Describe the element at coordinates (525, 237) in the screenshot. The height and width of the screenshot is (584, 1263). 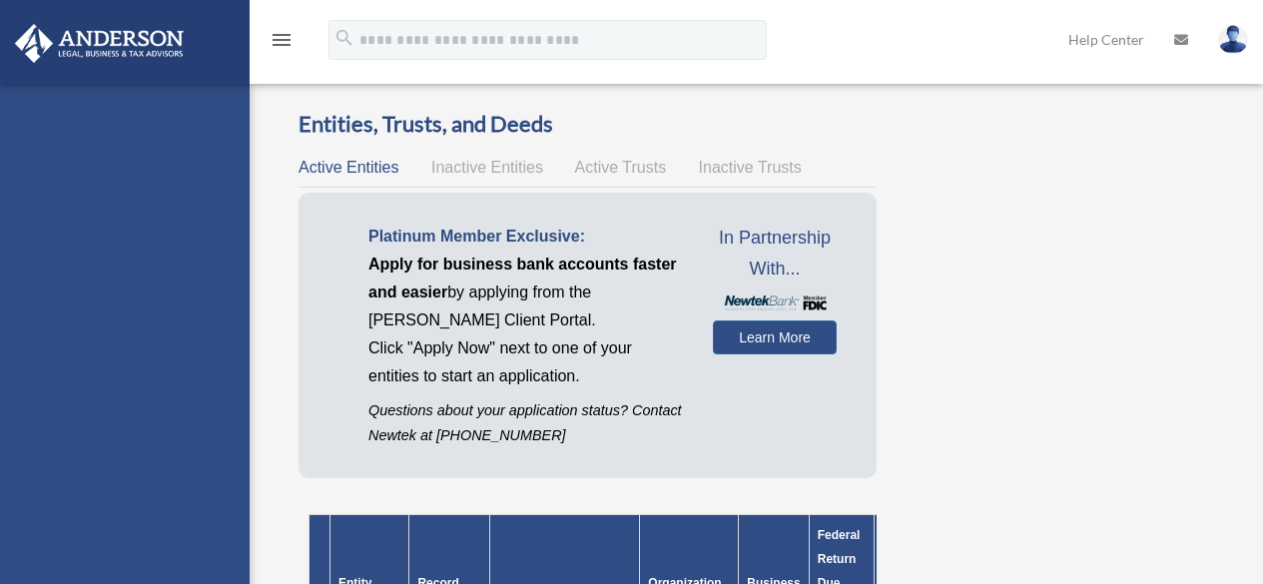
I see `p: Platinum Member Exclusive:` at that location.